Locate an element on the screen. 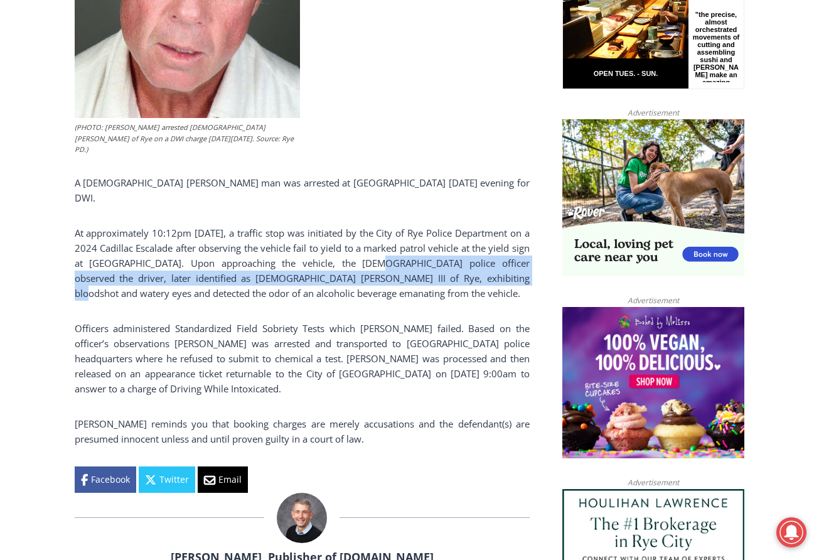 This screenshot has height=560, width=819. a: Email is located at coordinates (223, 480).